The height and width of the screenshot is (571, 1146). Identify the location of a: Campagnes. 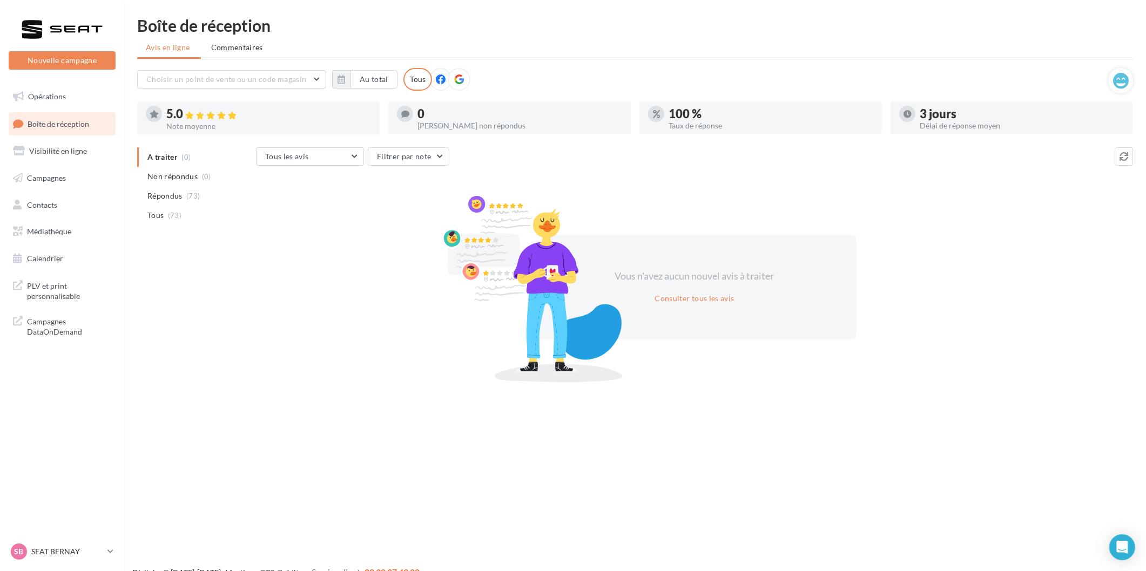
(62, 178).